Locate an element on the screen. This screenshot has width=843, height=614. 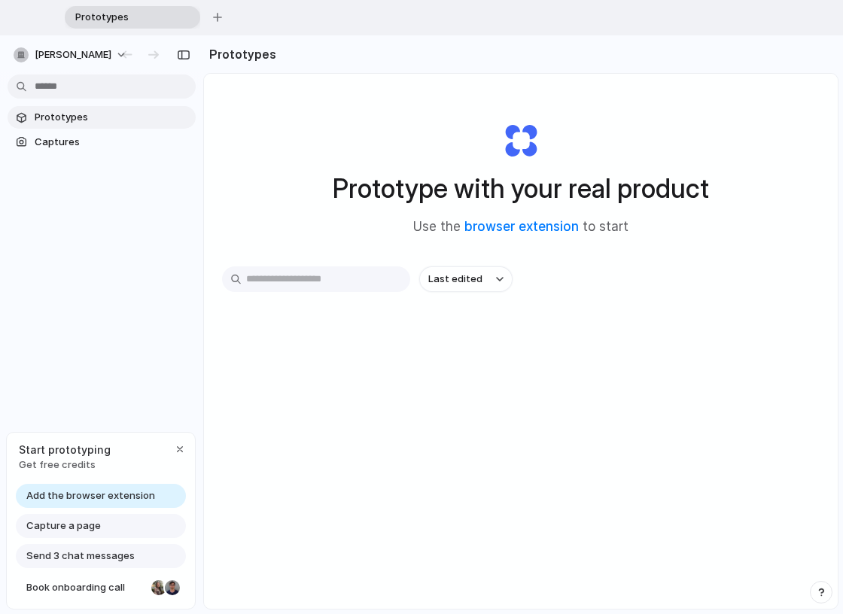
span: Start prototyping is located at coordinates (65, 450).